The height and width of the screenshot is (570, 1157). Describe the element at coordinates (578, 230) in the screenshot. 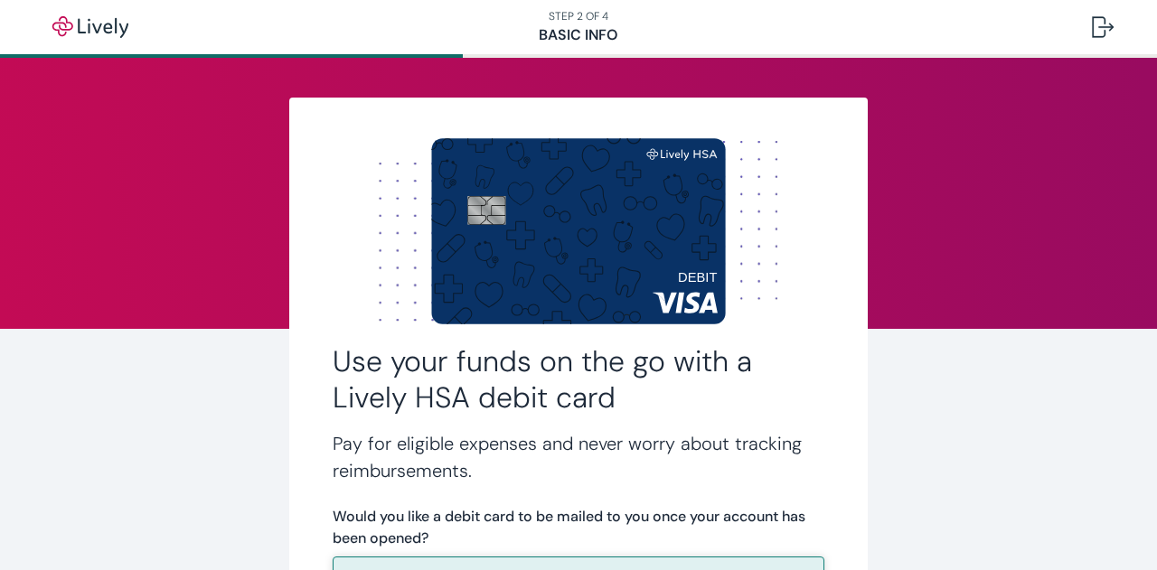

I see `img: Debit card` at that location.